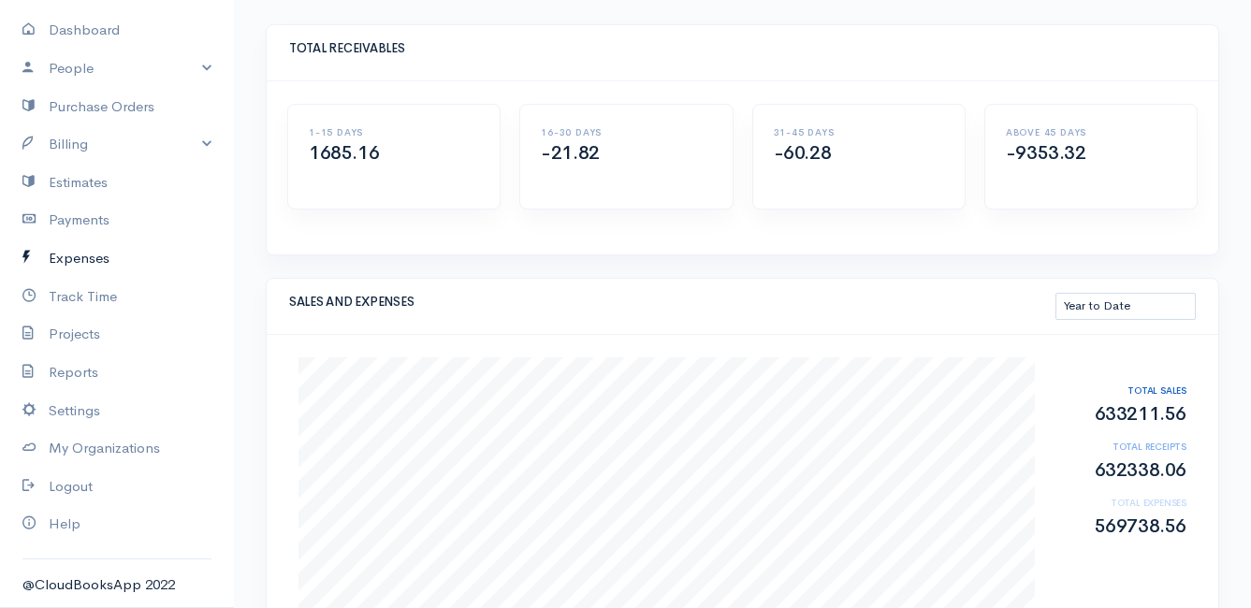 This screenshot has width=1251, height=608. I want to click on h2: 632338.06, so click(1121, 471).